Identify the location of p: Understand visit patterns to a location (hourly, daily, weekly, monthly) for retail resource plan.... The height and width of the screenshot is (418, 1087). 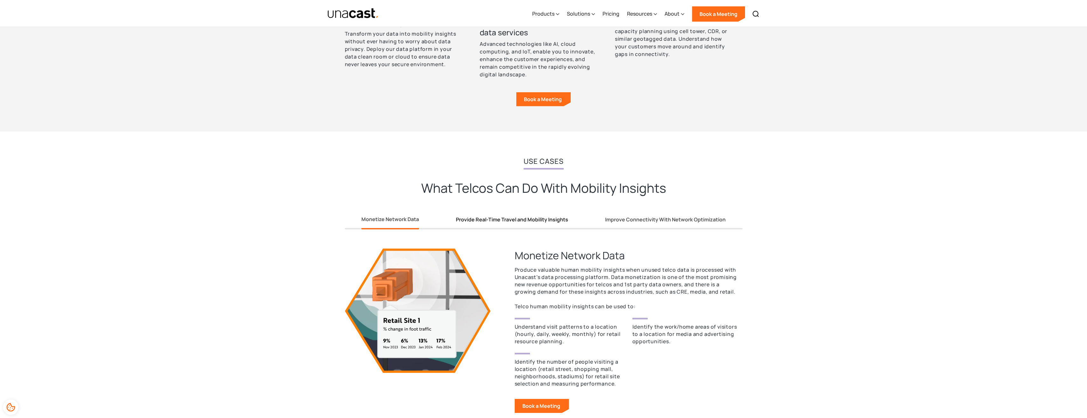
(570, 334).